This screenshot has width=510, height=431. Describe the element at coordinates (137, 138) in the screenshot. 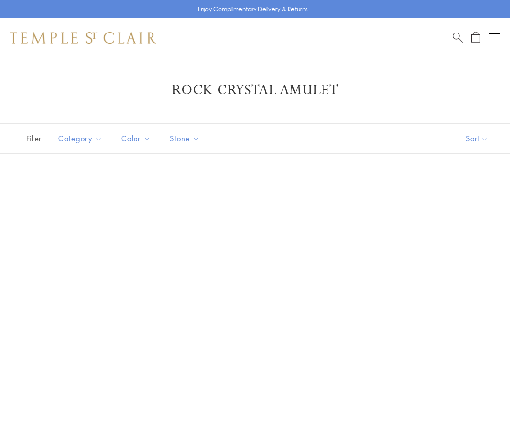

I see `span: Color` at that location.